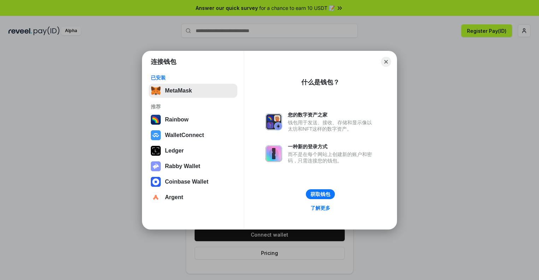  I want to click on img: svg+xml,%3Csvg%20fill%3D%22none%22%20height%3D%2233%22%20viewBox%3D%220%200%2035%2033%22%20width%..., so click(156, 91).